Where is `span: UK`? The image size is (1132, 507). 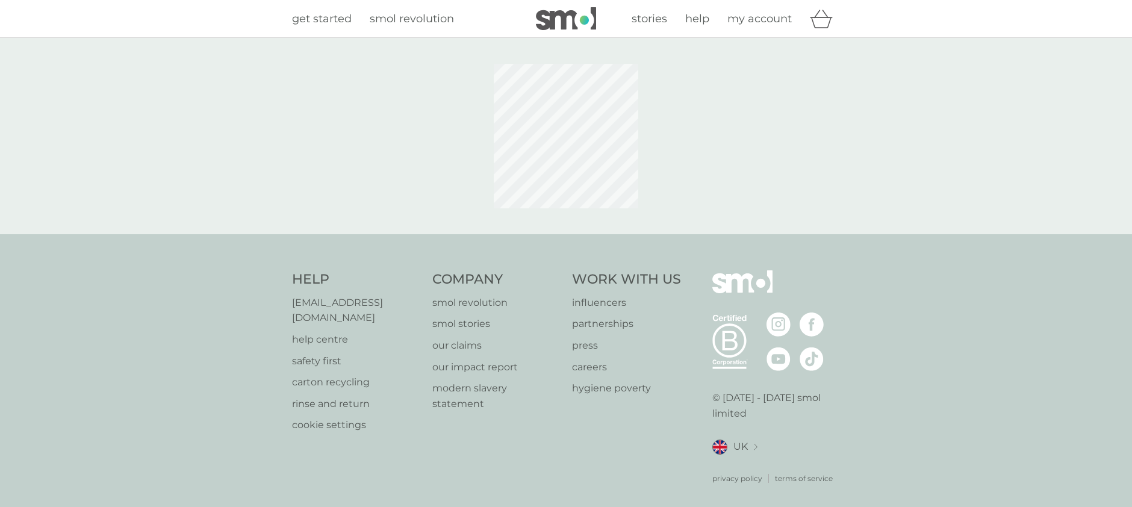 span: UK is located at coordinates (741, 447).